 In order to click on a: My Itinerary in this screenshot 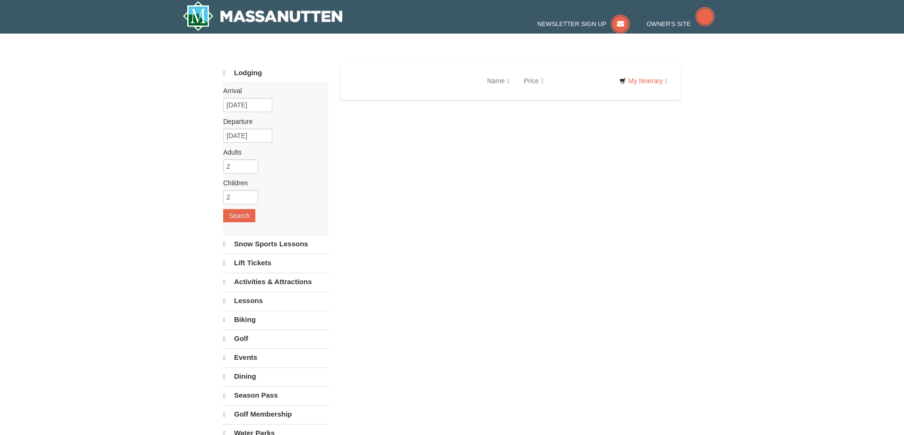, I will do `click(643, 81)`.